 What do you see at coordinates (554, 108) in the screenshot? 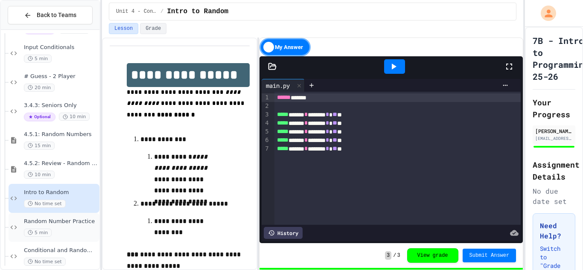
I see `h2: Your Progress` at bounding box center [554, 108].